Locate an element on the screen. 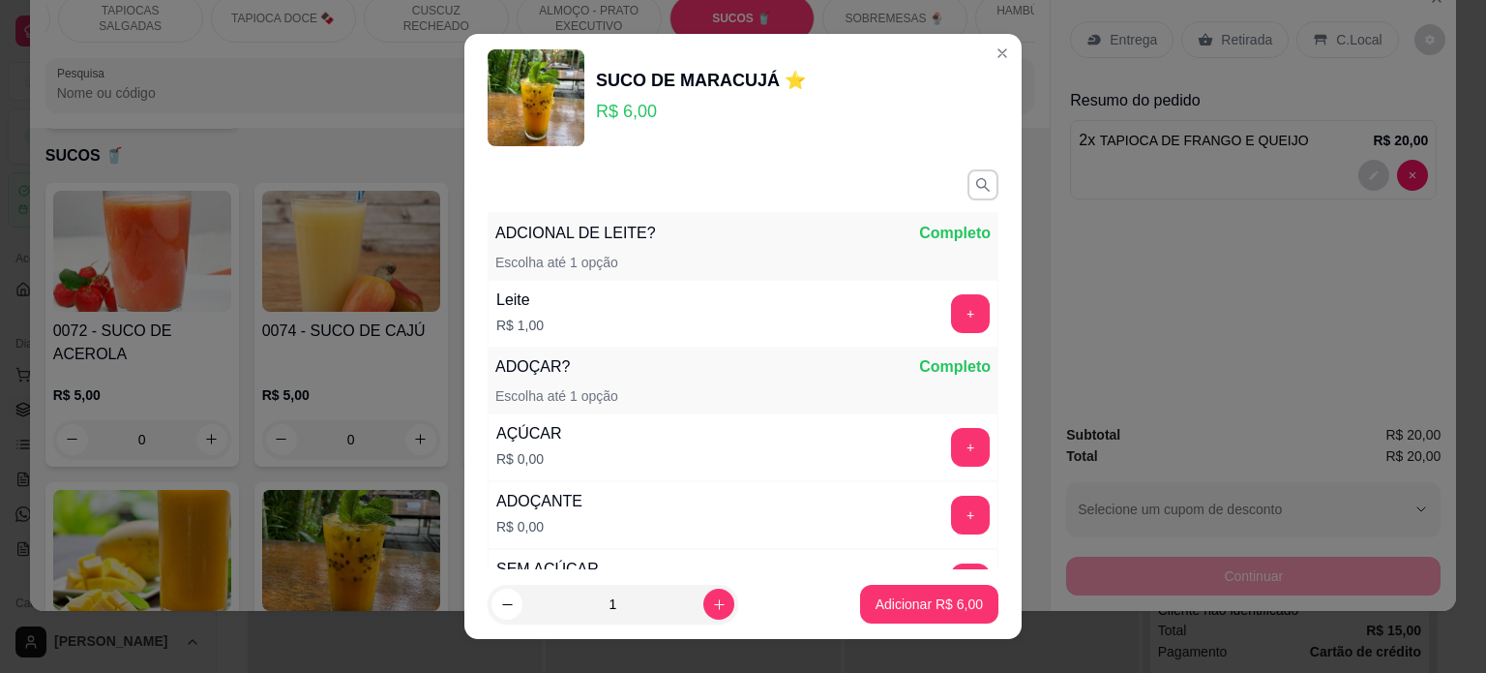  p: R$ 6,00 is located at coordinates (701, 111).